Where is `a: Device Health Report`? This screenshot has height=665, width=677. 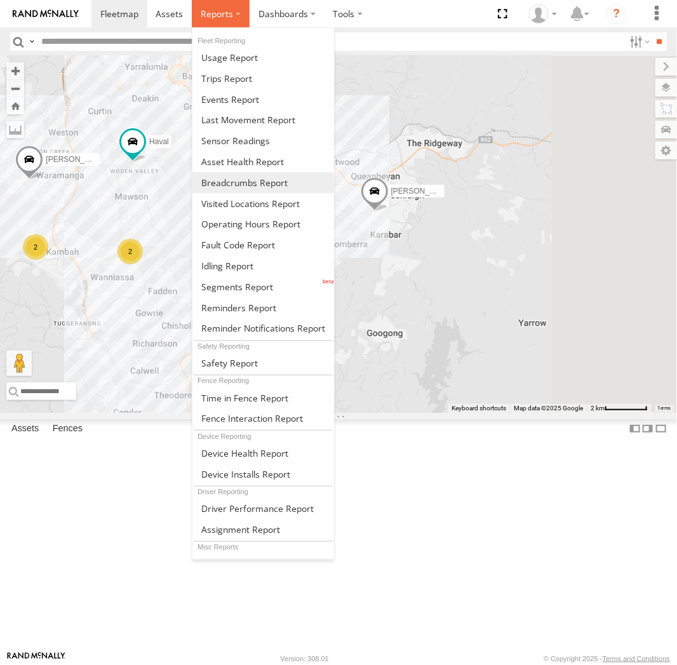 a: Device Health Report is located at coordinates (263, 453).